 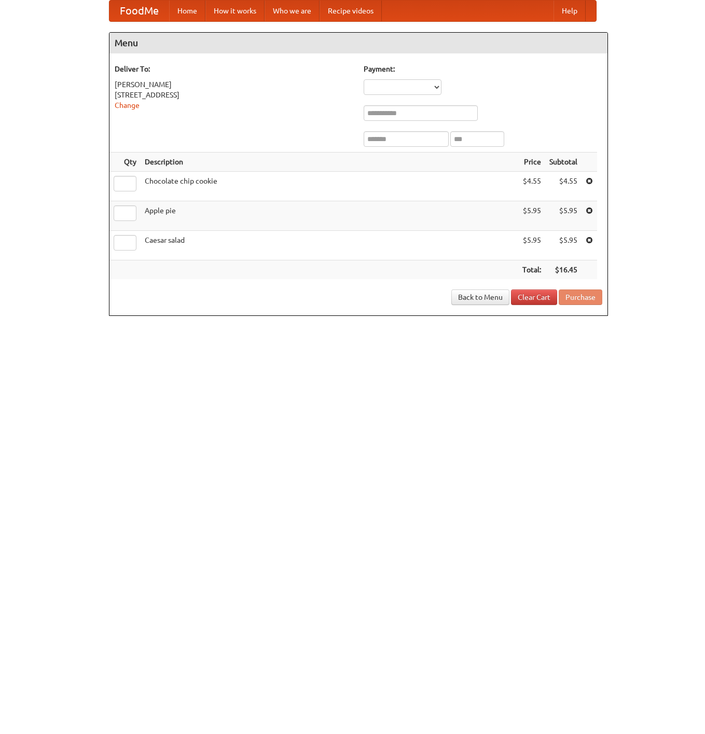 What do you see at coordinates (187, 11) in the screenshot?
I see `a: Home` at bounding box center [187, 11].